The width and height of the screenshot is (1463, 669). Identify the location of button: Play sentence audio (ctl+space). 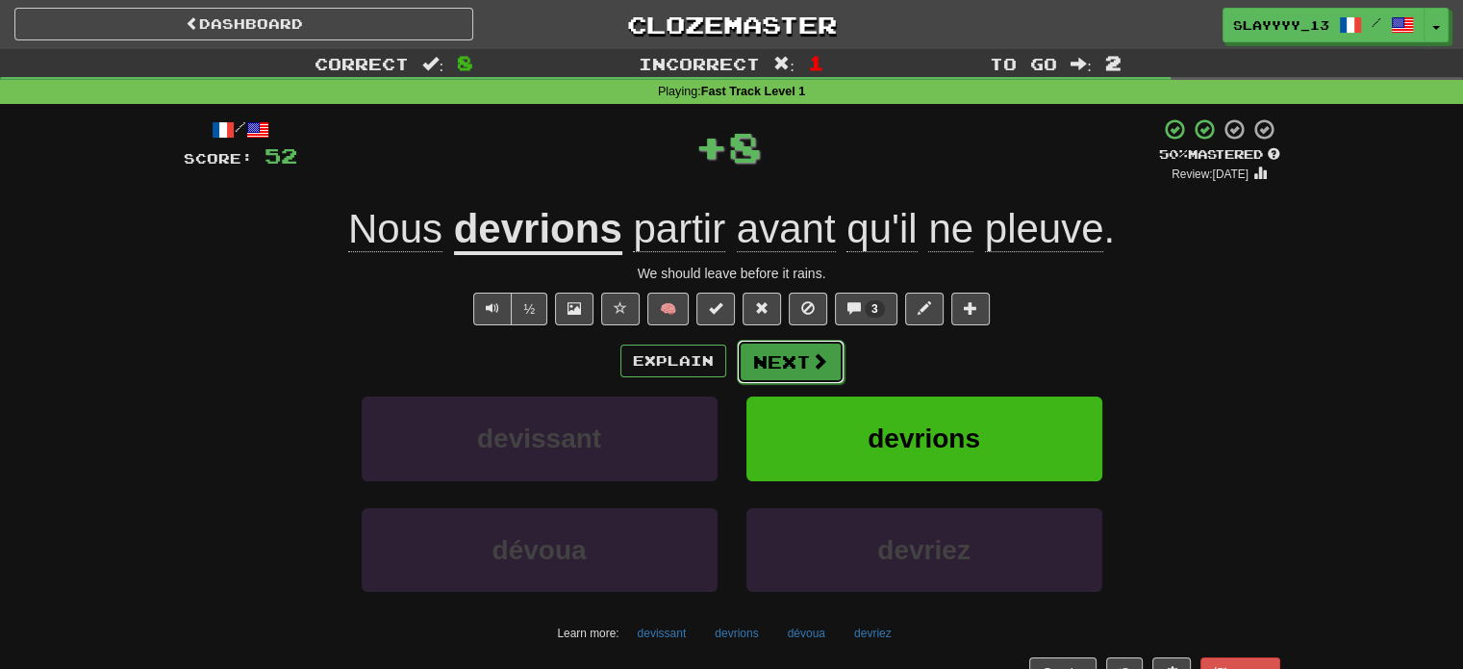
(493, 309).